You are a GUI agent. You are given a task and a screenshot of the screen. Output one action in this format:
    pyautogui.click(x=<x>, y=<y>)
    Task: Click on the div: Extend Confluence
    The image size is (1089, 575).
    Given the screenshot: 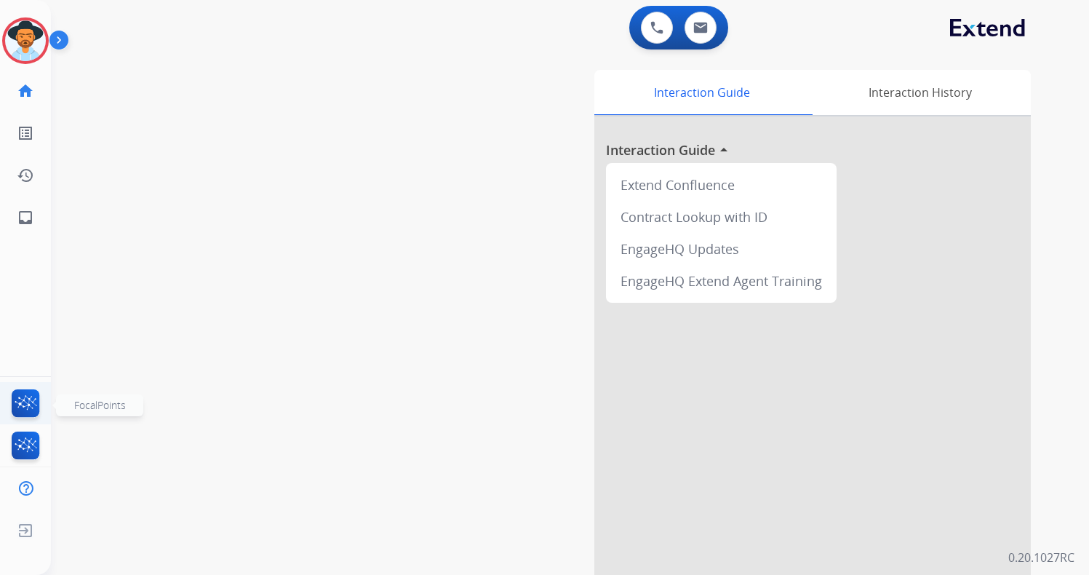 What is the action you would take?
    pyautogui.click(x=721, y=185)
    